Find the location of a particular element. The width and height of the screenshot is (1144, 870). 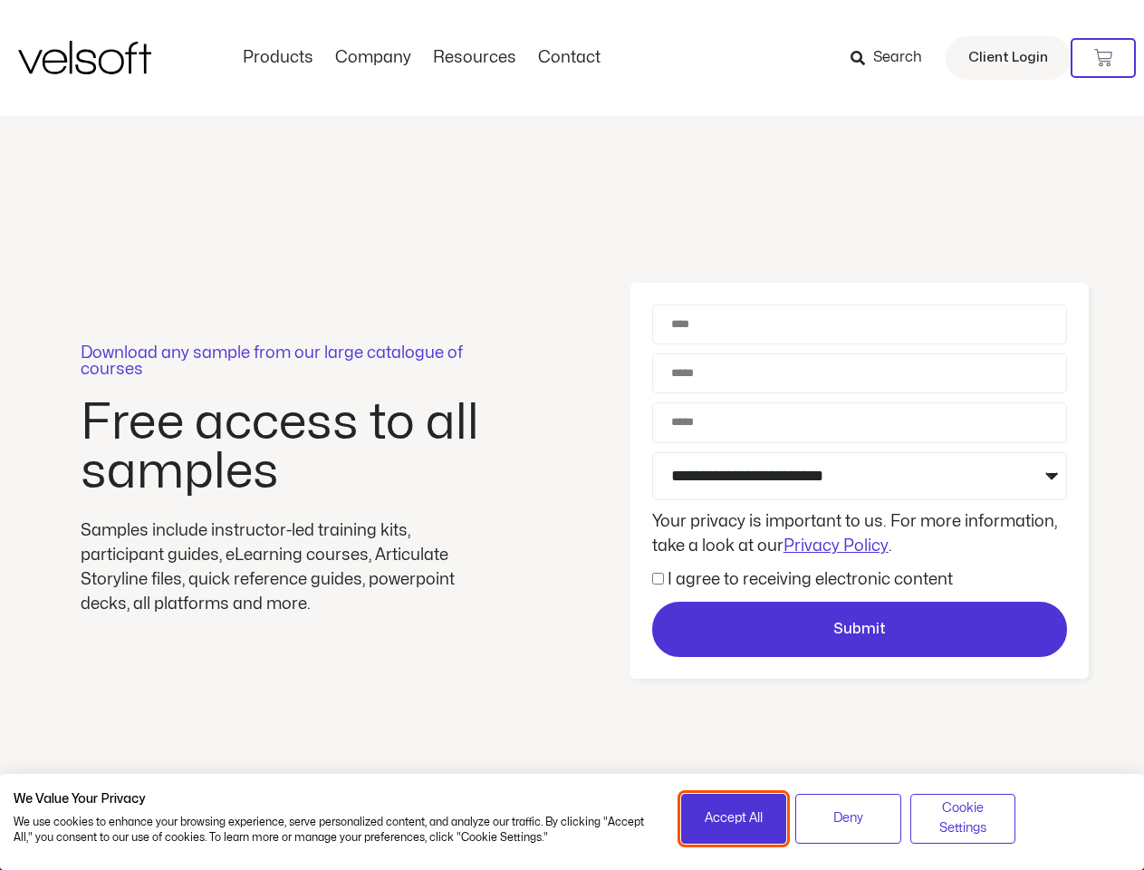

label: I agree to receiving electronic content is located at coordinates (810, 579).